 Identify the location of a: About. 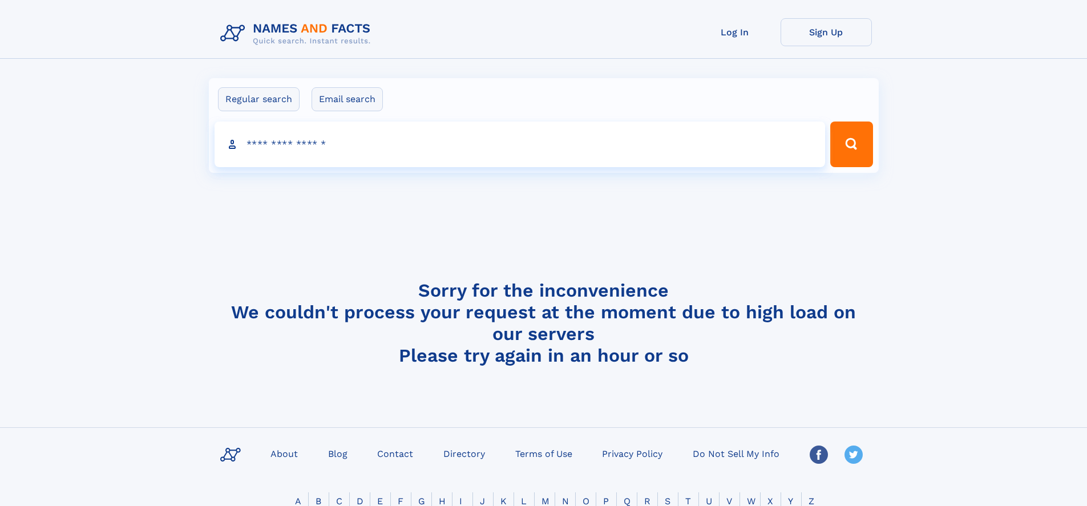
(284, 453).